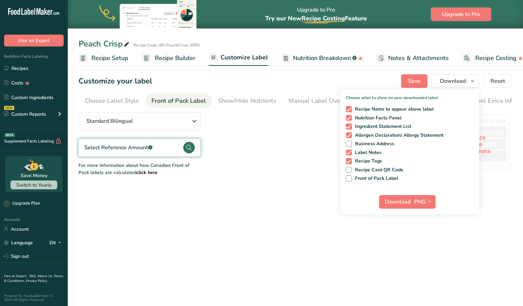 The width and height of the screenshot is (523, 306). I want to click on span: Front of Pack Label, so click(375, 178).